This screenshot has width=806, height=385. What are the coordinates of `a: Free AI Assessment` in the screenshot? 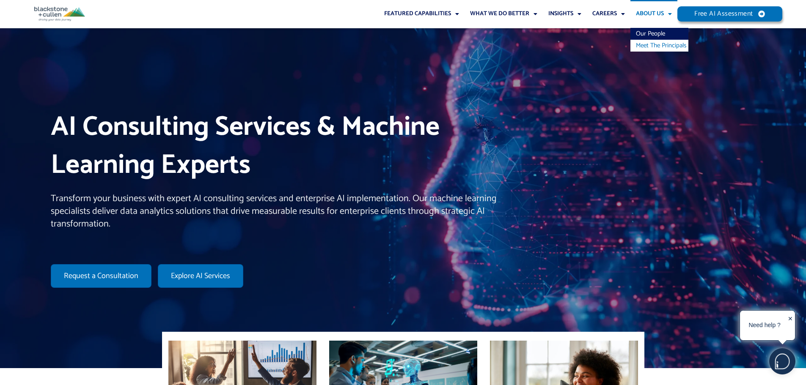 It's located at (730, 14).